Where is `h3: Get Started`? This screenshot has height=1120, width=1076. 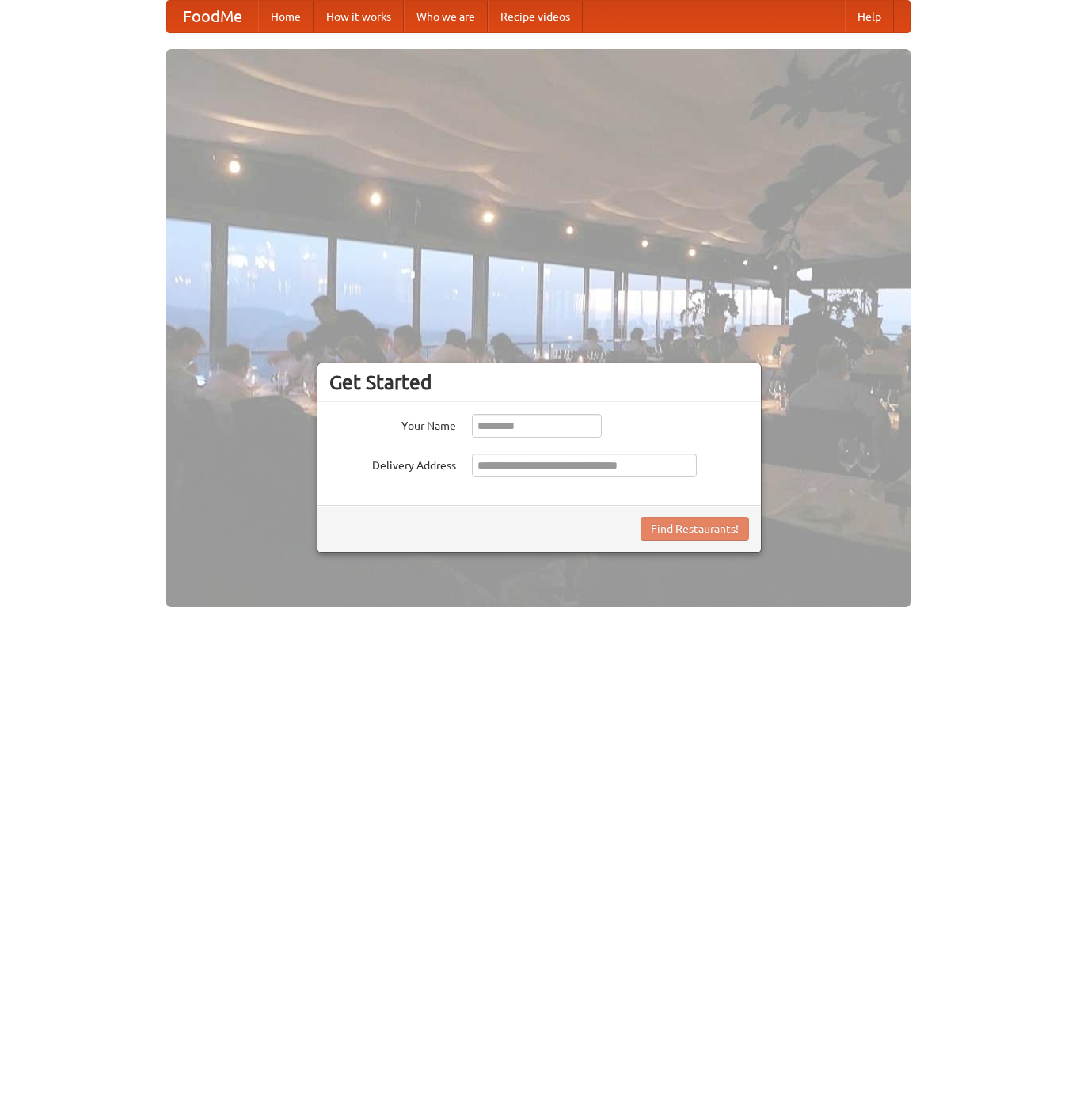
h3: Get Started is located at coordinates (539, 382).